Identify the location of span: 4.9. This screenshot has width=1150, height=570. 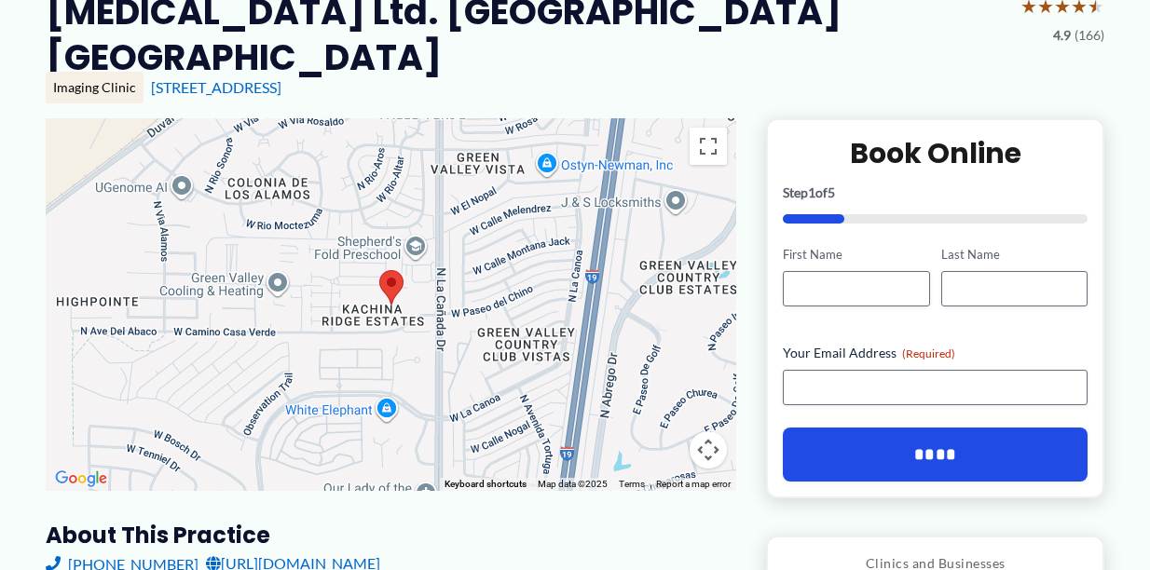
(1062, 35).